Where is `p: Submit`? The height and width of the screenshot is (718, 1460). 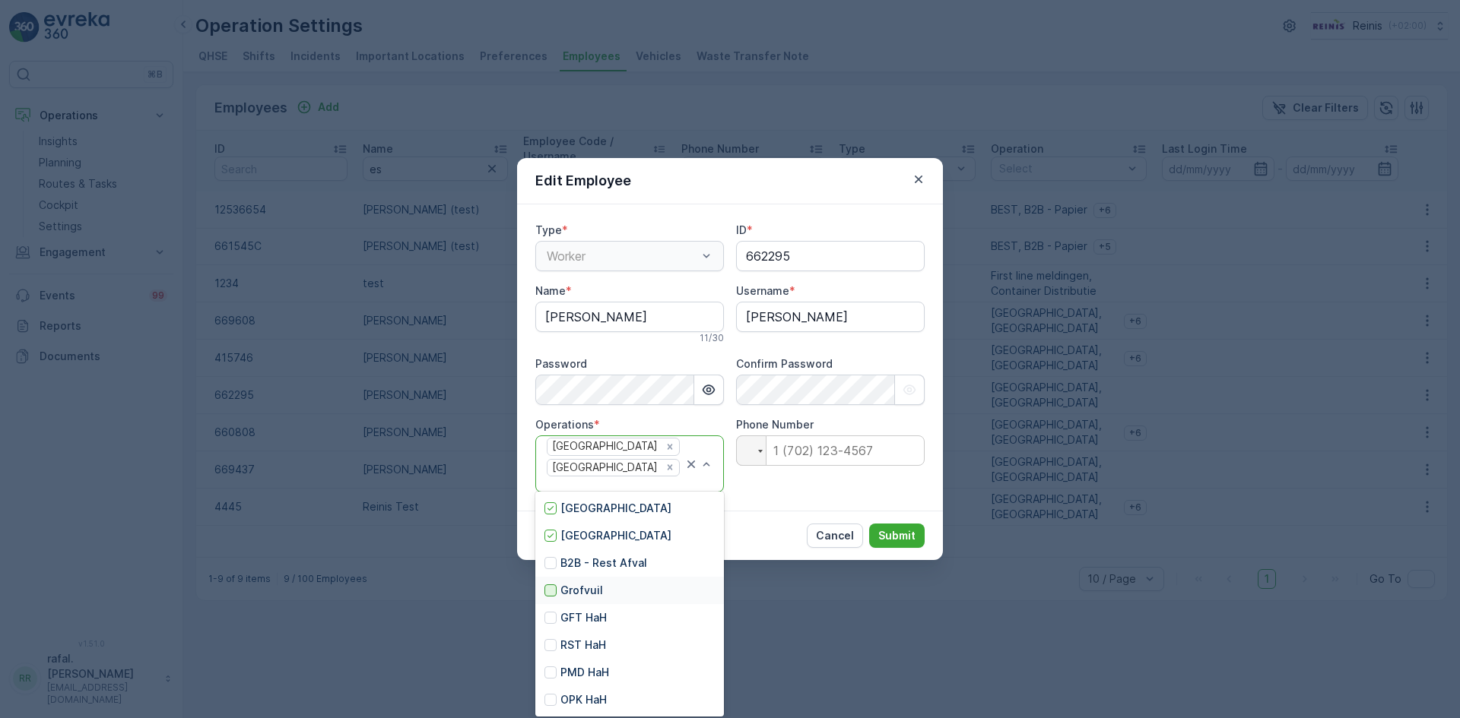
p: Submit is located at coordinates (896, 536).